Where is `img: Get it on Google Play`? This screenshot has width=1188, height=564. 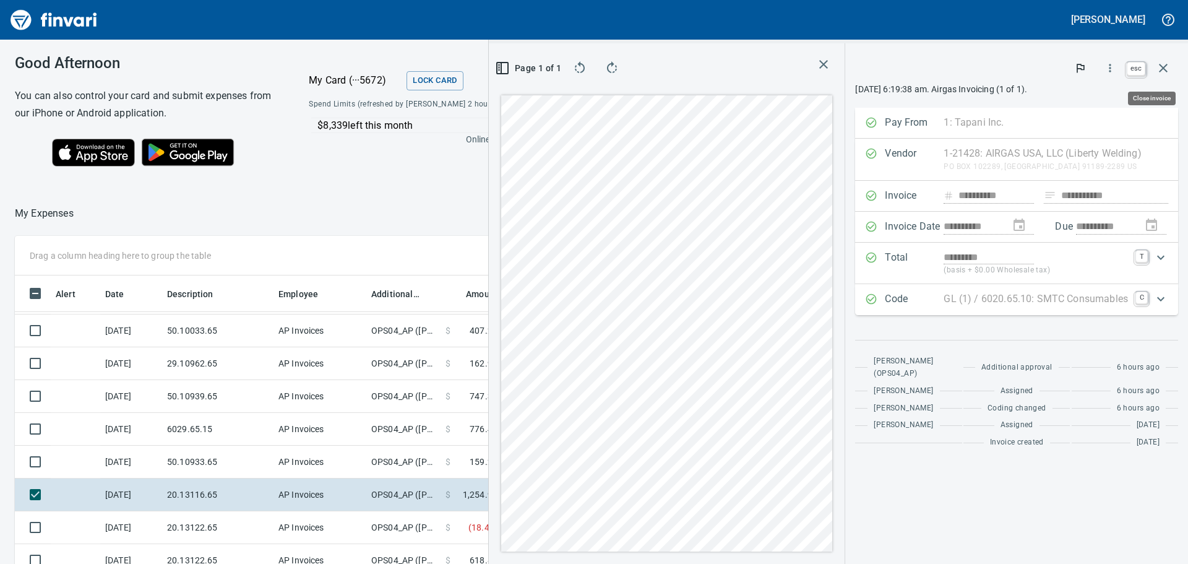 img: Get it on Google Play is located at coordinates (188, 152).